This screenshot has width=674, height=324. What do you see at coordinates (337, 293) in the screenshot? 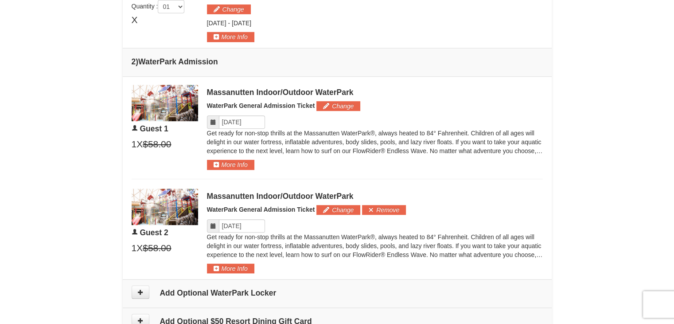
I see `h4: Add Optional WaterPark Locker` at bounding box center [337, 293].